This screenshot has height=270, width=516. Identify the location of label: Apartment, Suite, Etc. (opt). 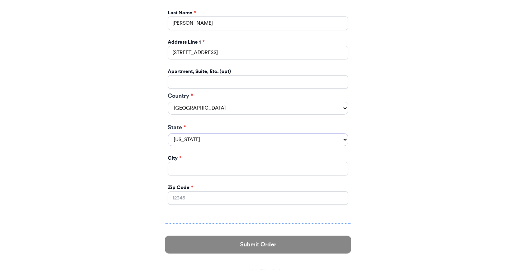
(199, 72).